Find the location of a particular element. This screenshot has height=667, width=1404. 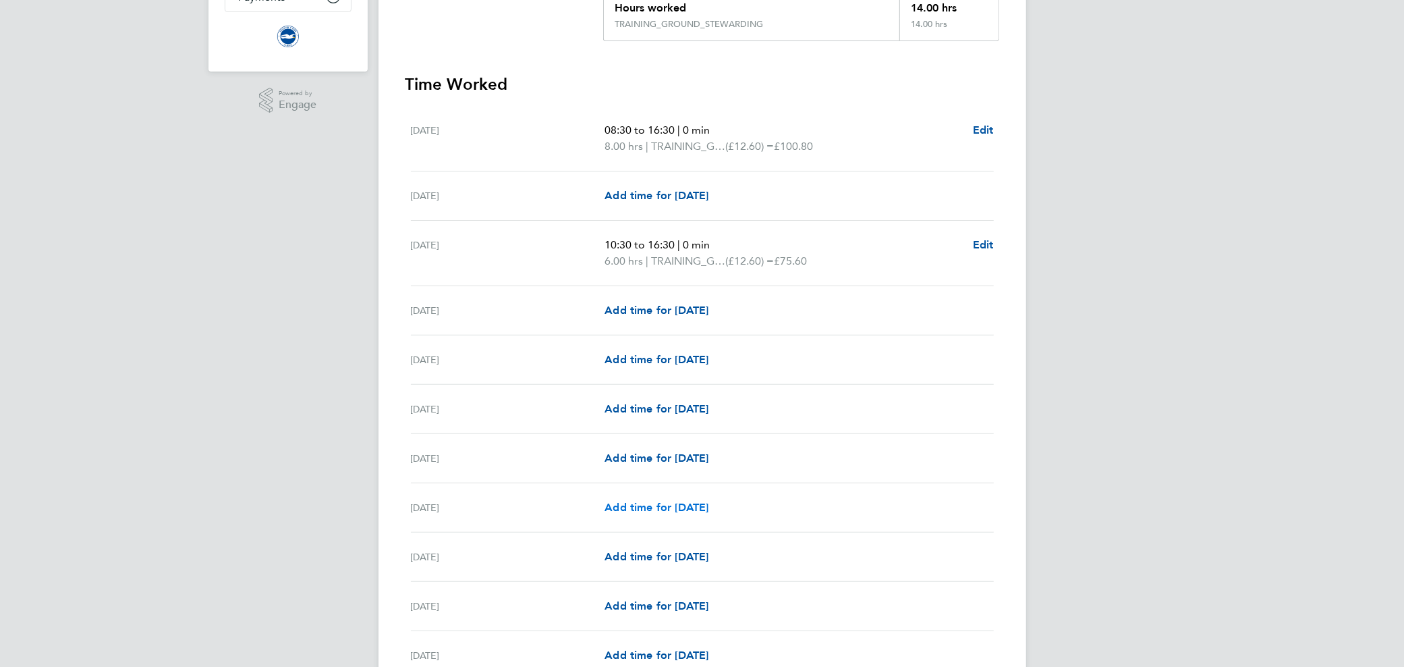

span: Powered by is located at coordinates (298, 93).